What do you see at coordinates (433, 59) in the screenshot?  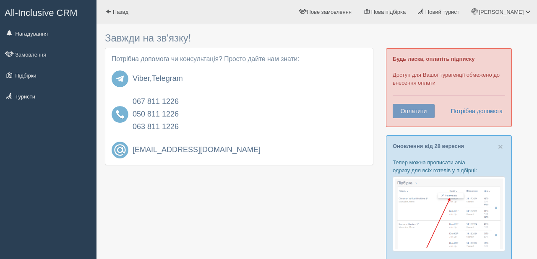 I see `b: Будь ласка, оплатіть підписку` at bounding box center [433, 59].